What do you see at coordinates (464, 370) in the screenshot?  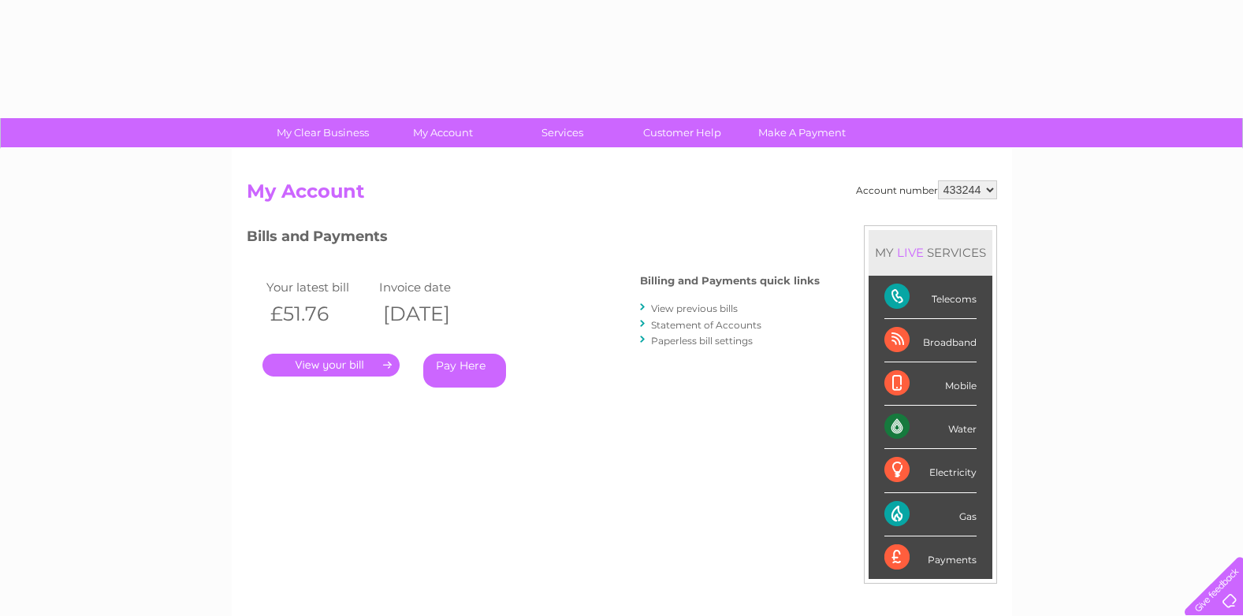 I see `a: Pay Here` at bounding box center [464, 370].